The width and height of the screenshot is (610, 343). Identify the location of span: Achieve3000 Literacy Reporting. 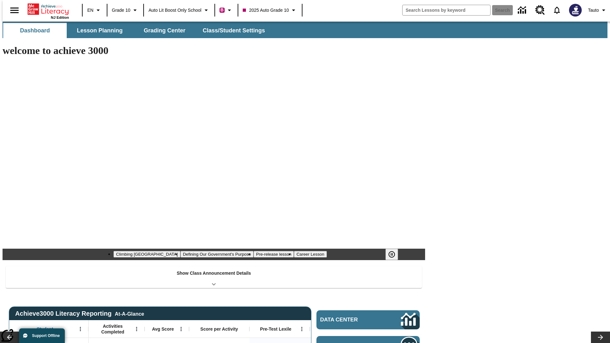
(80, 313).